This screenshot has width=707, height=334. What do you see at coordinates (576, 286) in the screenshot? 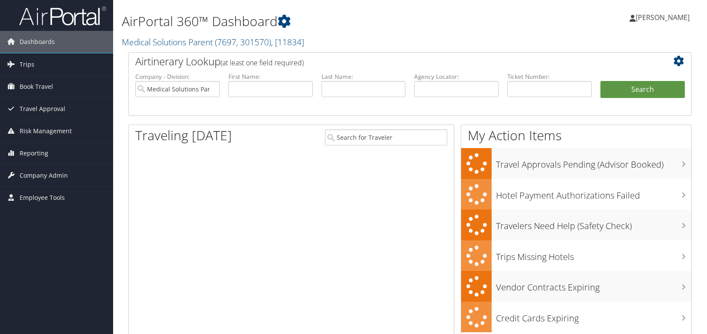
I see `a: Vendor Contracts Expiring` at bounding box center [576, 286].